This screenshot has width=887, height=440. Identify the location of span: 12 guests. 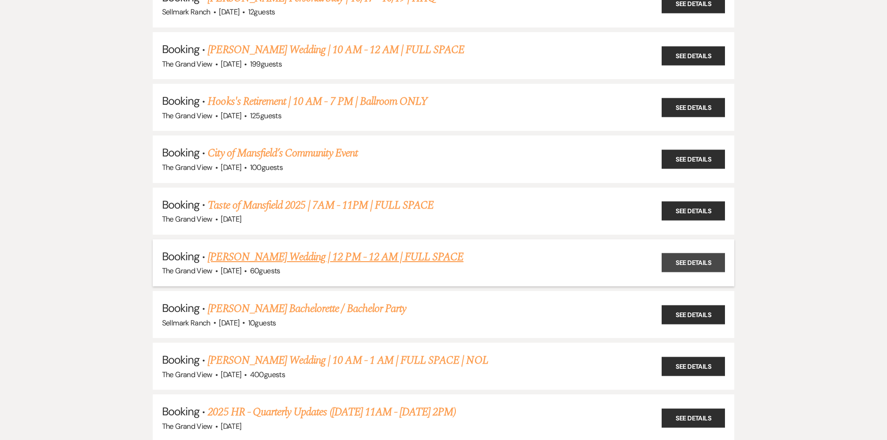
(262, 12).